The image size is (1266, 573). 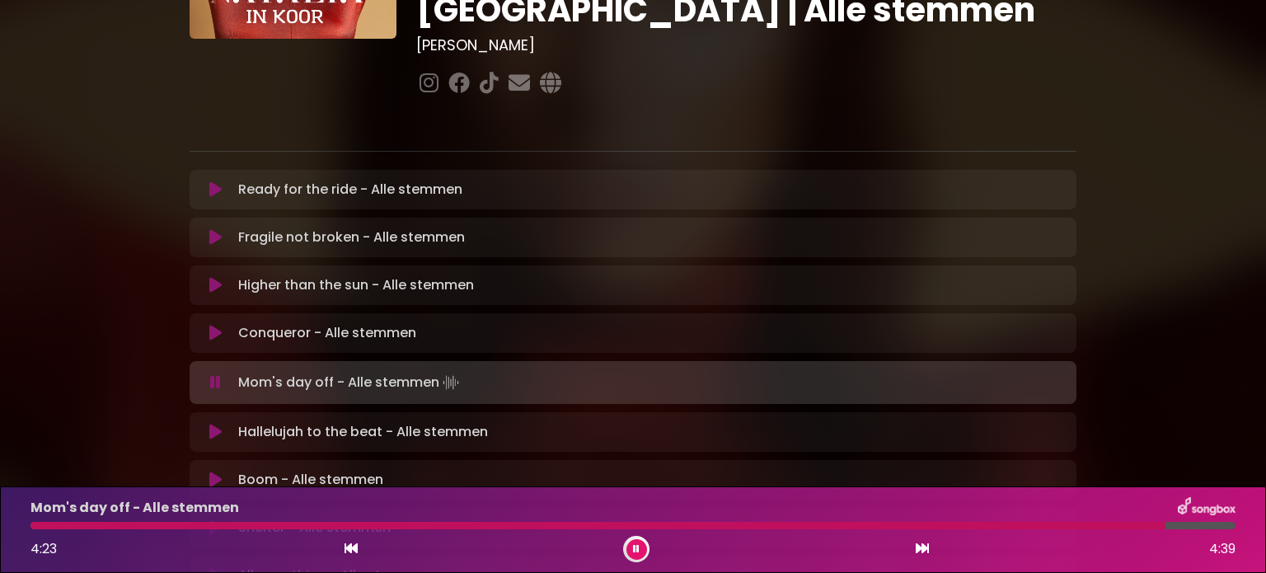 What do you see at coordinates (363, 432) in the screenshot?
I see `p: Hallelujah to the beat - Alle stemmen` at bounding box center [363, 432].